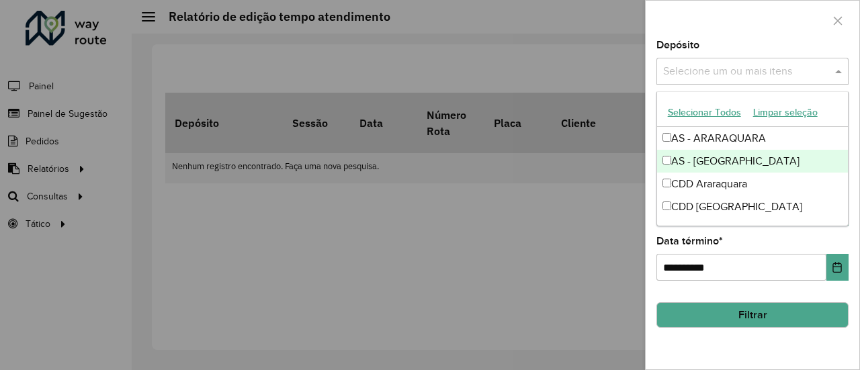  I want to click on label: Data término, so click(689, 241).